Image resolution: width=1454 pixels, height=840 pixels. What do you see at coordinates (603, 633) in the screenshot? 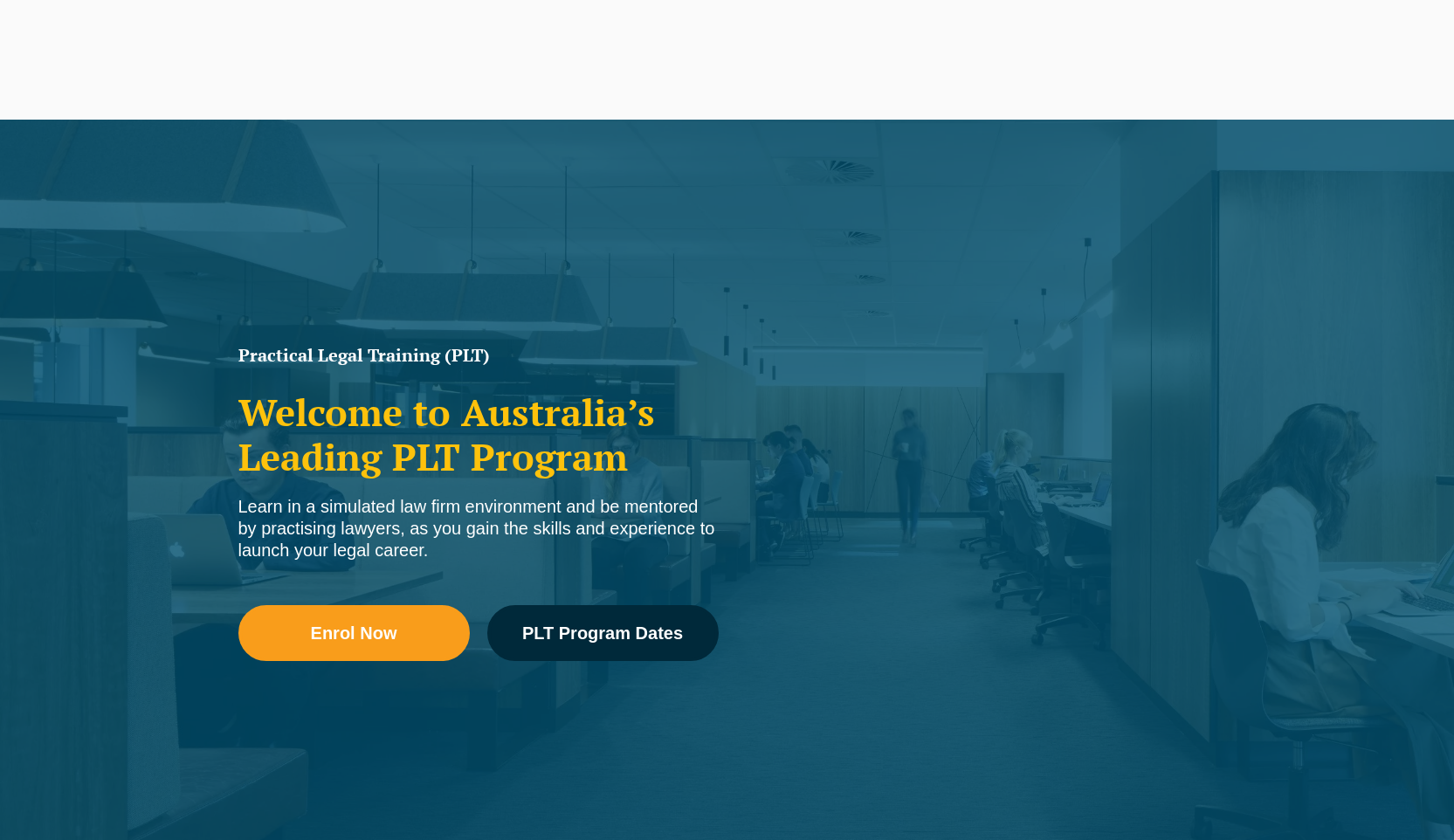
I see `span: PLT Program Dates` at bounding box center [603, 633].